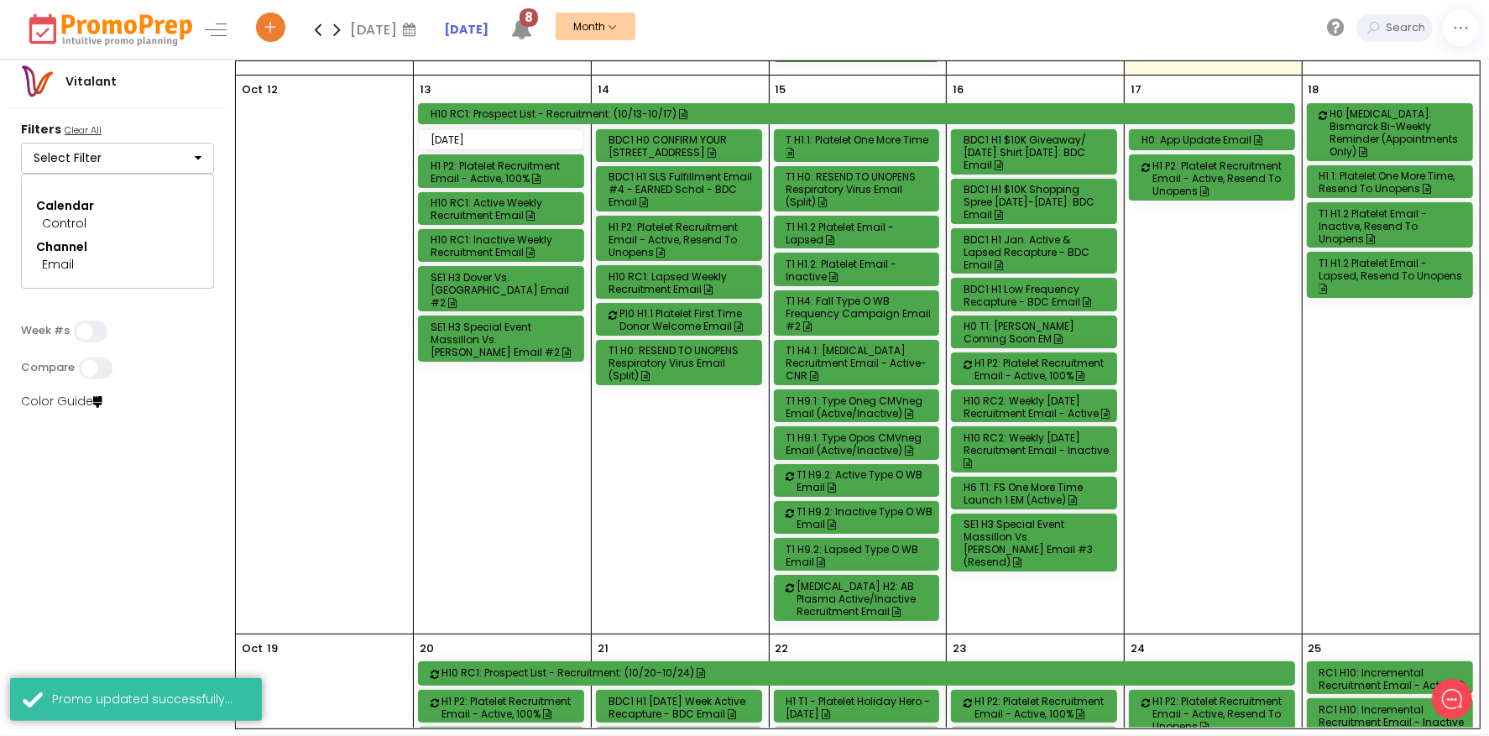 The width and height of the screenshot is (1489, 736). Describe the element at coordinates (272, 649) in the screenshot. I see `p: 19` at that location.